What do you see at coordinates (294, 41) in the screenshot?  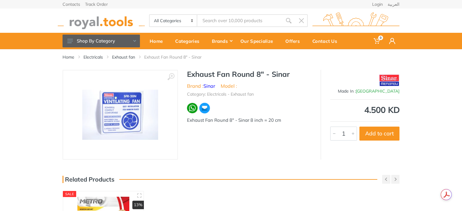 I see `a: Offers` at bounding box center [294, 41].